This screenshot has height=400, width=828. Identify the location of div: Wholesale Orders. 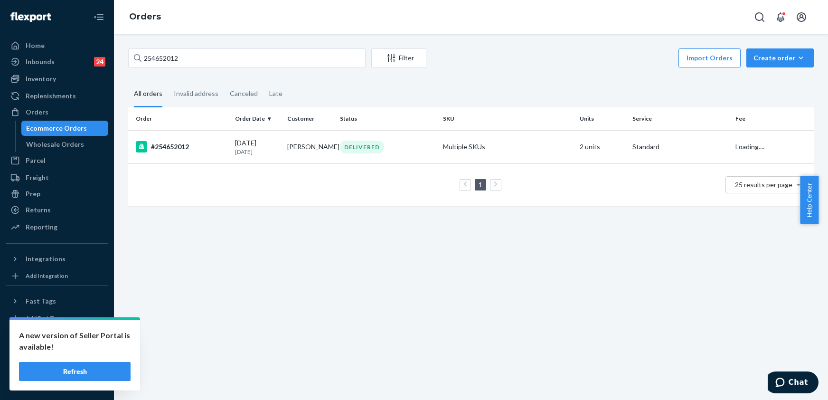
(55, 144).